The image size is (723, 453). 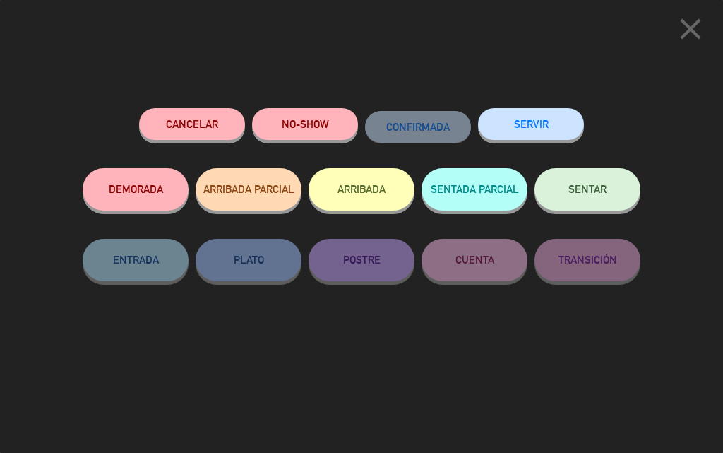 I want to click on button: close, so click(x=691, y=31).